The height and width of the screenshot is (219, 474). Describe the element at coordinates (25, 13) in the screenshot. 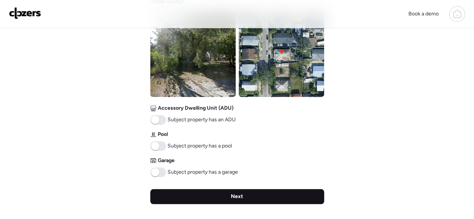

I see `img: Logo` at that location.